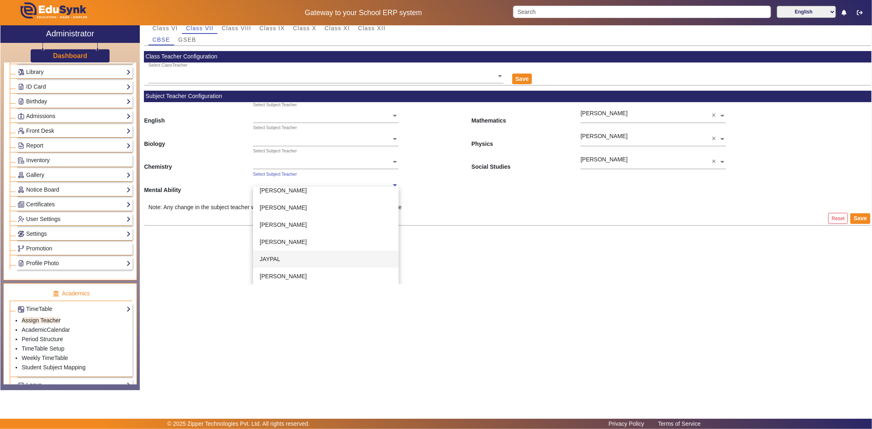  Describe the element at coordinates (70, 56) in the screenshot. I see `h3: Dashboard` at that location.